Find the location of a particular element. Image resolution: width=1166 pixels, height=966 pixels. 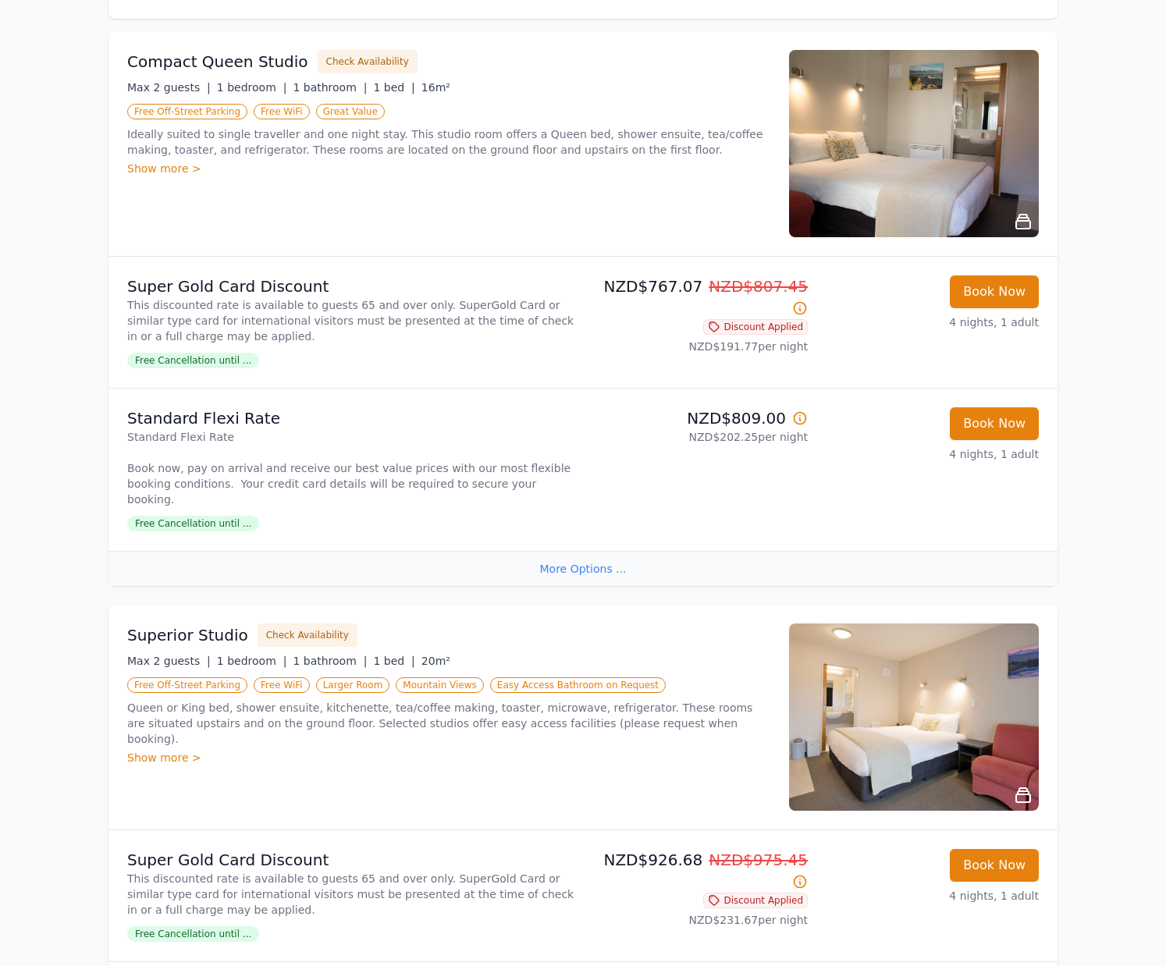

span: 20m² is located at coordinates (435, 661).